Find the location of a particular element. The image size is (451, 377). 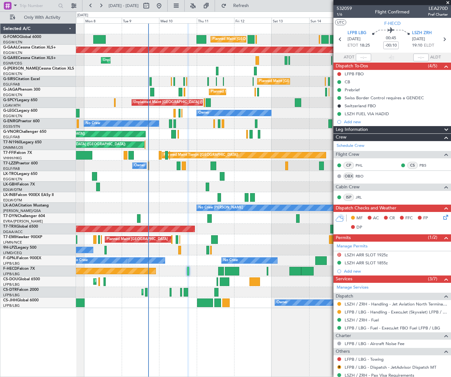

a: EGSS/STN is located at coordinates (11, 126).